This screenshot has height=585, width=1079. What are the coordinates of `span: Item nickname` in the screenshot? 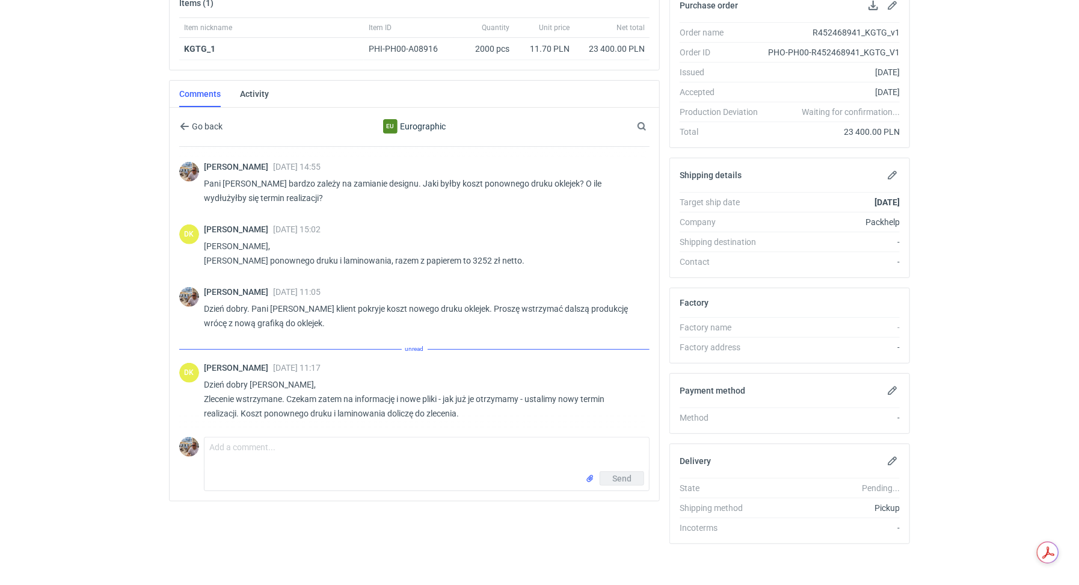 It's located at (208, 28).